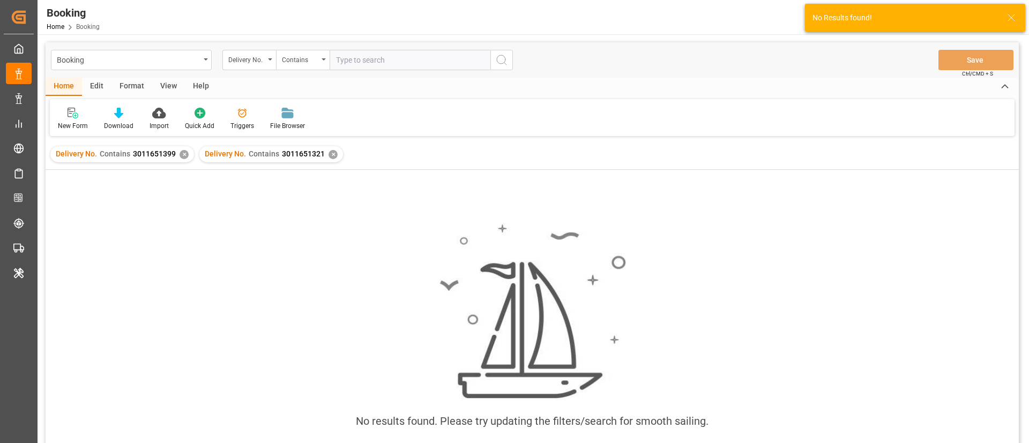  I want to click on div: Help, so click(201, 87).